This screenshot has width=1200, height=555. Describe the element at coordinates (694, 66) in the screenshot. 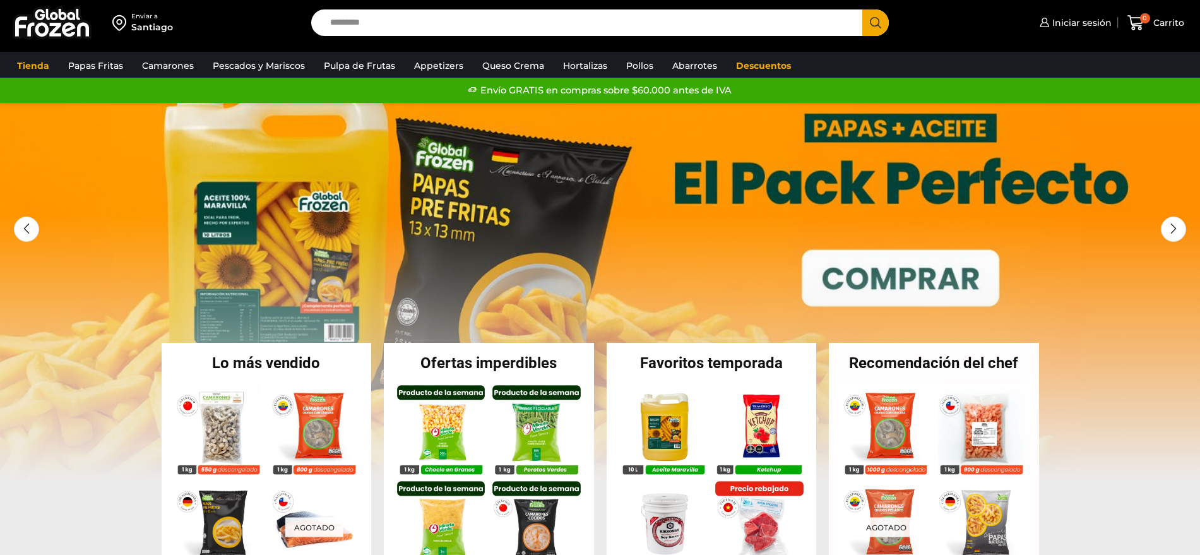

I see `a: Abarrotes` at that location.